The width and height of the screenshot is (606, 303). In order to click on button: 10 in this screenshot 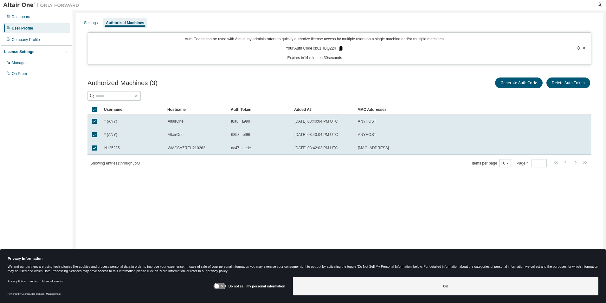, I will do `click(505, 163)`.